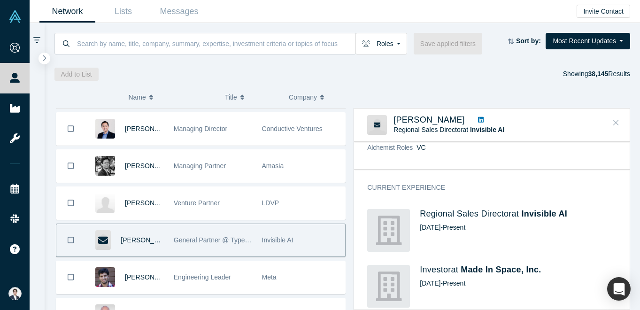 The image size is (640, 310). What do you see at coordinates (501, 270) in the screenshot?
I see `a: Made In Space, Inc.` at bounding box center [501, 270].